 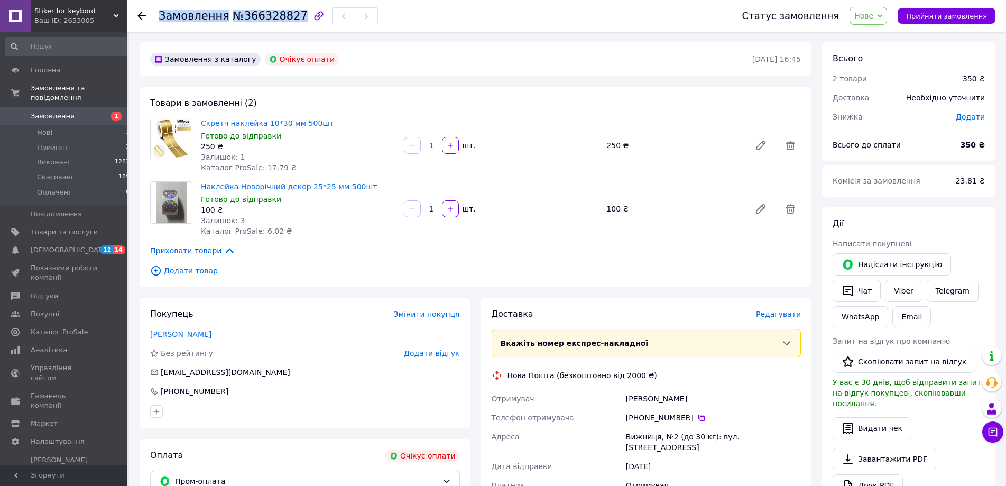 What do you see at coordinates (892, 341) in the screenshot?
I see `span: Запит на відгук про компанію` at bounding box center [892, 341].